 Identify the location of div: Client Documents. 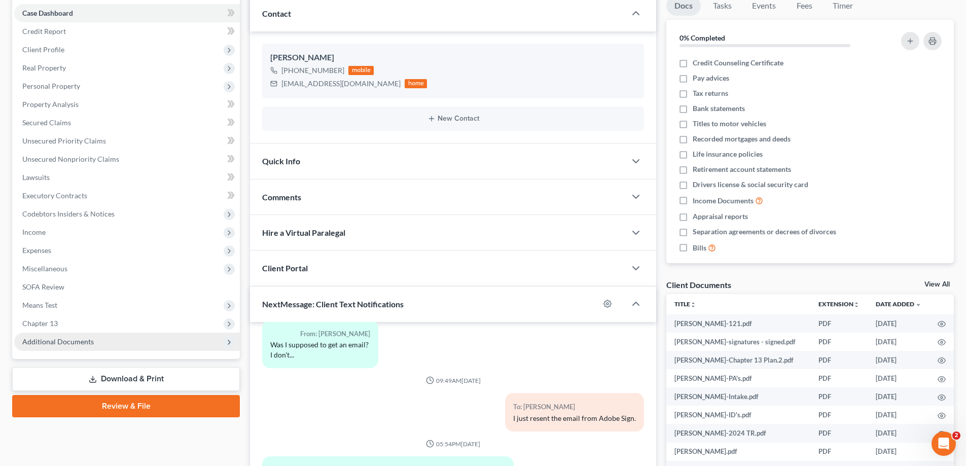
(699, 285).